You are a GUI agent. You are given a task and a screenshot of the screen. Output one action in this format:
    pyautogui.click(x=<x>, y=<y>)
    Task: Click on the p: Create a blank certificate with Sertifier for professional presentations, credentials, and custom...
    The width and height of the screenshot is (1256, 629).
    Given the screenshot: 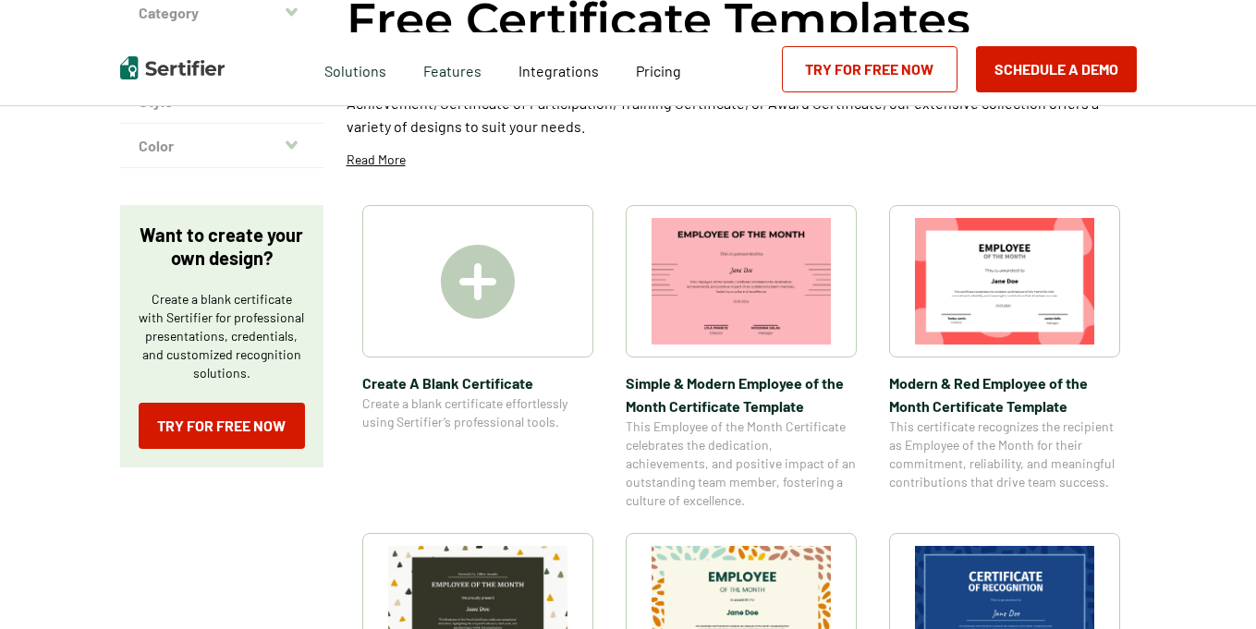 What is the action you would take?
    pyautogui.click(x=222, y=336)
    